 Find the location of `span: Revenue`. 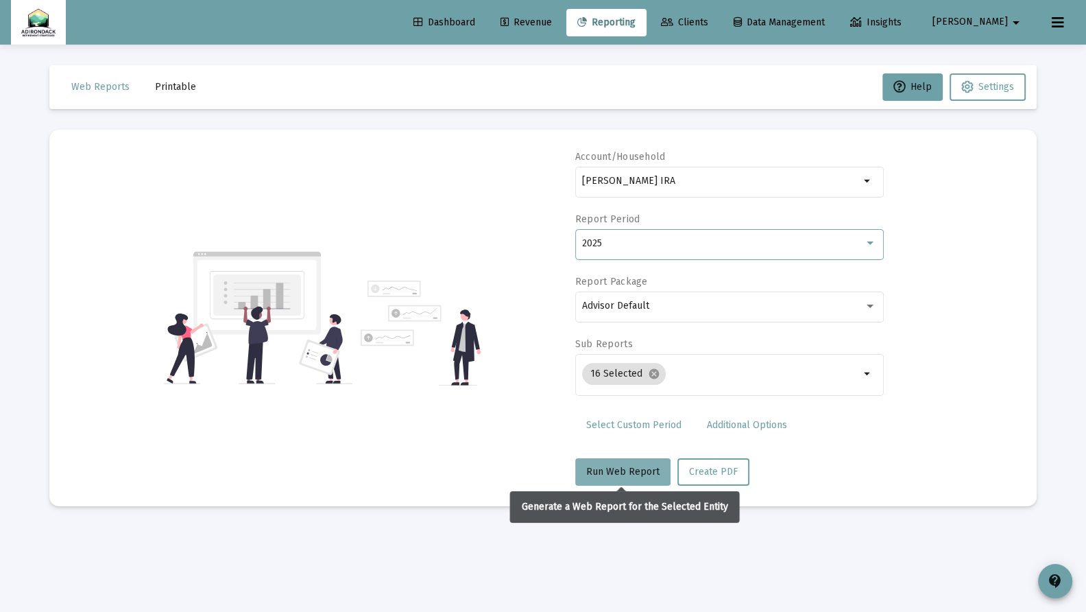

span: Revenue is located at coordinates (526, 22).